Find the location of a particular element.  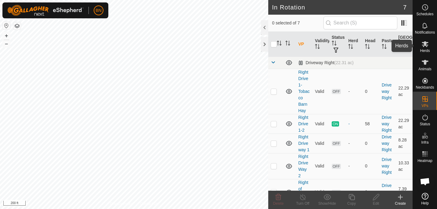

div: Create is located at coordinates (401, 203).